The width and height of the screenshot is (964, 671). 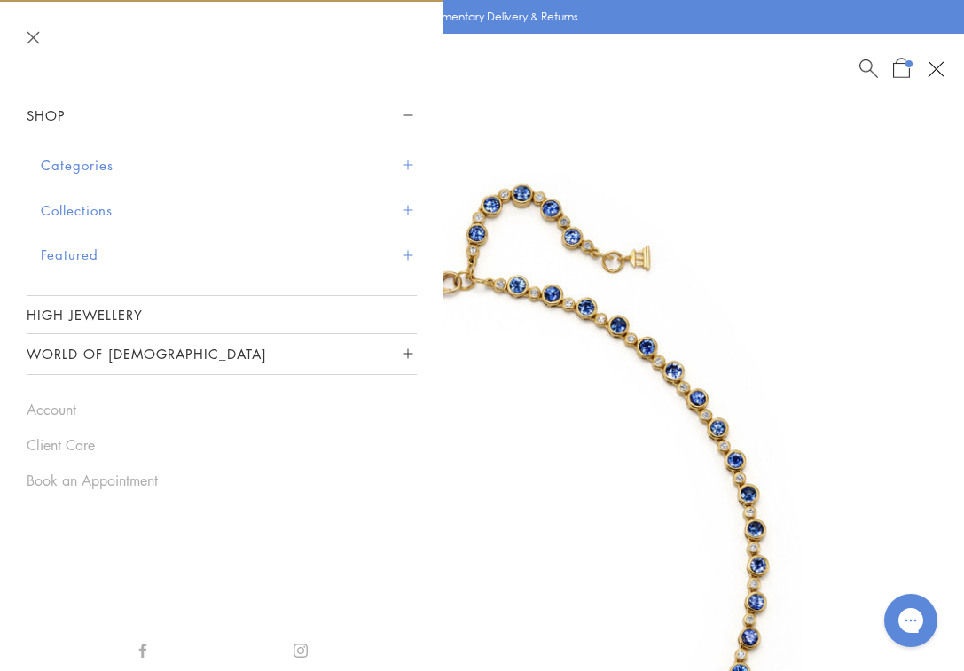 I want to click on nav: Sidebar navigation, so click(x=222, y=235).